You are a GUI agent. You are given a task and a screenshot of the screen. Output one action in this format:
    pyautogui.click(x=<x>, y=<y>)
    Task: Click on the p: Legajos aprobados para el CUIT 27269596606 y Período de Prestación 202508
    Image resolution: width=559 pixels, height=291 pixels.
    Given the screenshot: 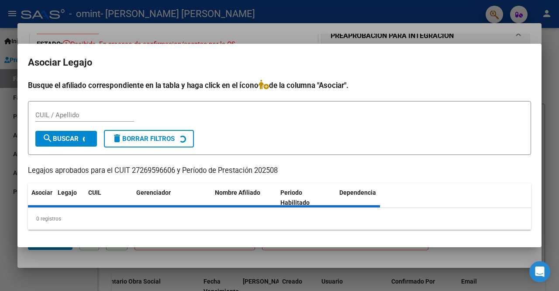 What is the action you would take?
    pyautogui.click(x=280, y=170)
    